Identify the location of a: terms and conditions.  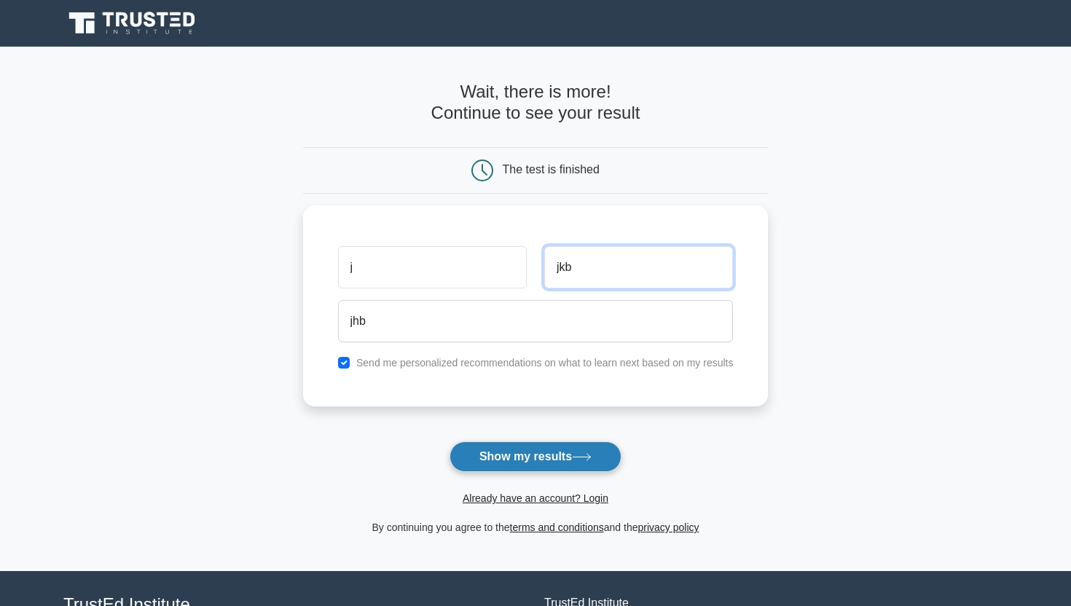
(556, 527).